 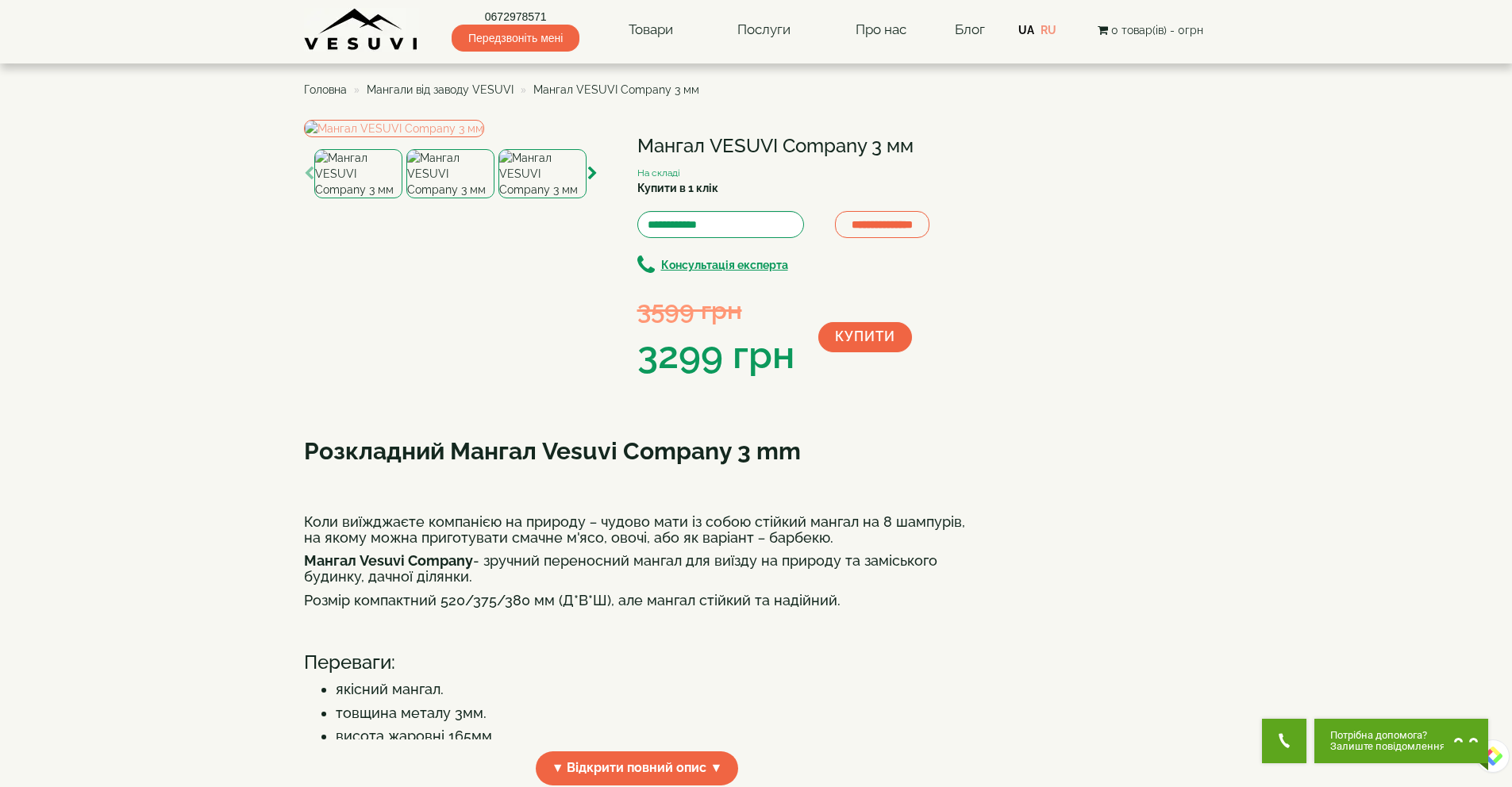 What do you see at coordinates (653, 736) in the screenshot?
I see `li: висота жаровні 165мм.` at bounding box center [653, 736].